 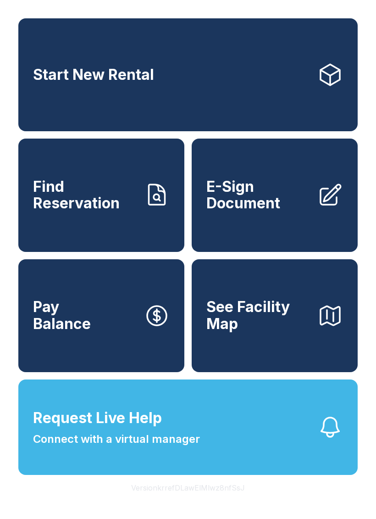 What do you see at coordinates (97, 418) in the screenshot?
I see `span: Request Live Help` at bounding box center [97, 418].